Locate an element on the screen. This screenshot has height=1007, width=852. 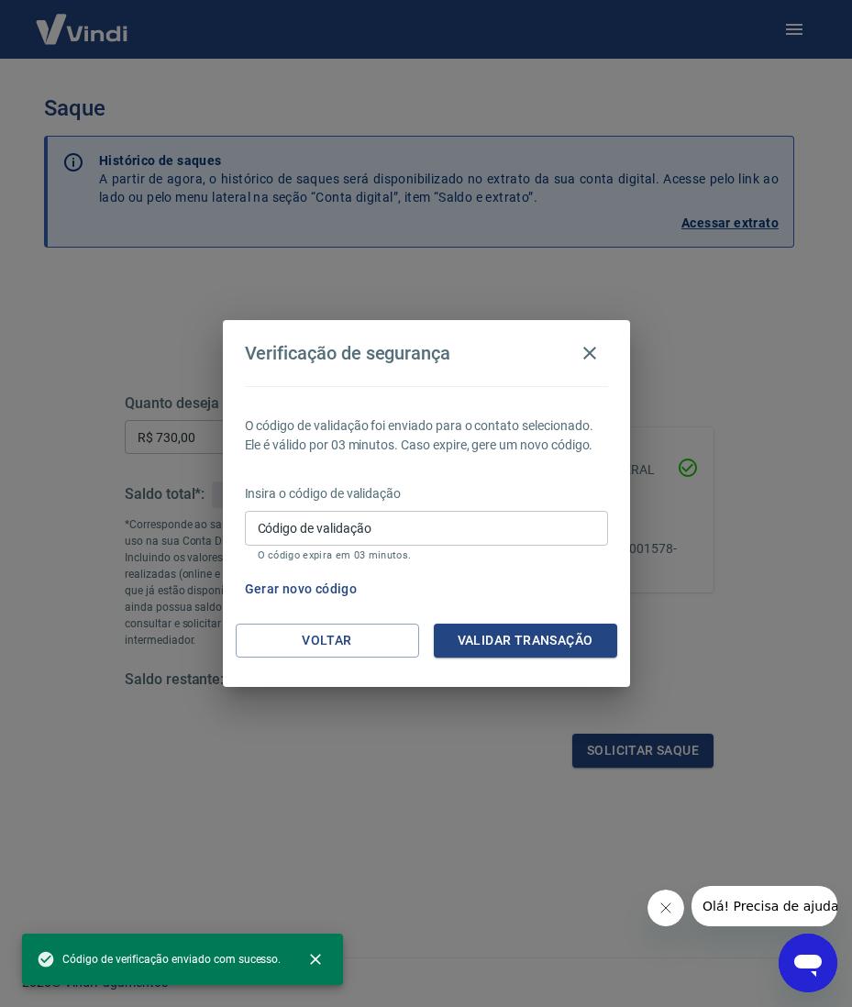
h4: Verificação de segurança is located at coordinates (348, 353).